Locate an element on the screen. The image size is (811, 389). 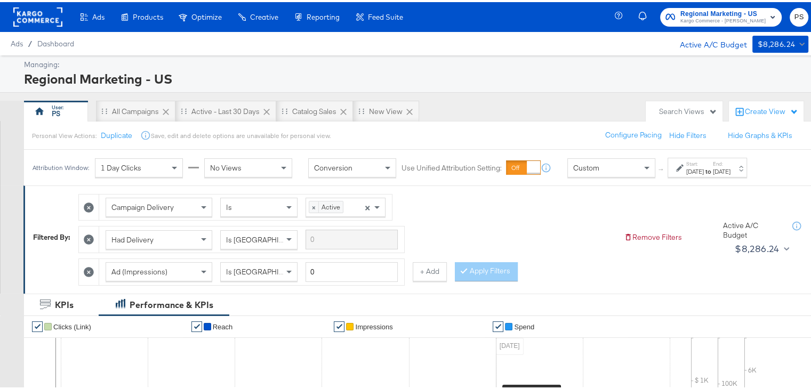
div: KPIs is located at coordinates (64, 303).